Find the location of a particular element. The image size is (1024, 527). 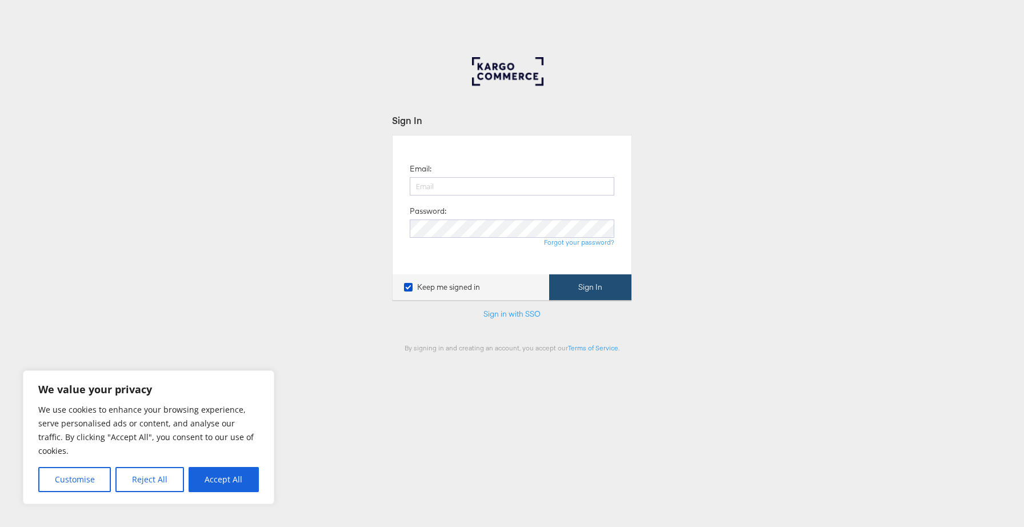

button: Reject All is located at coordinates (149, 479).